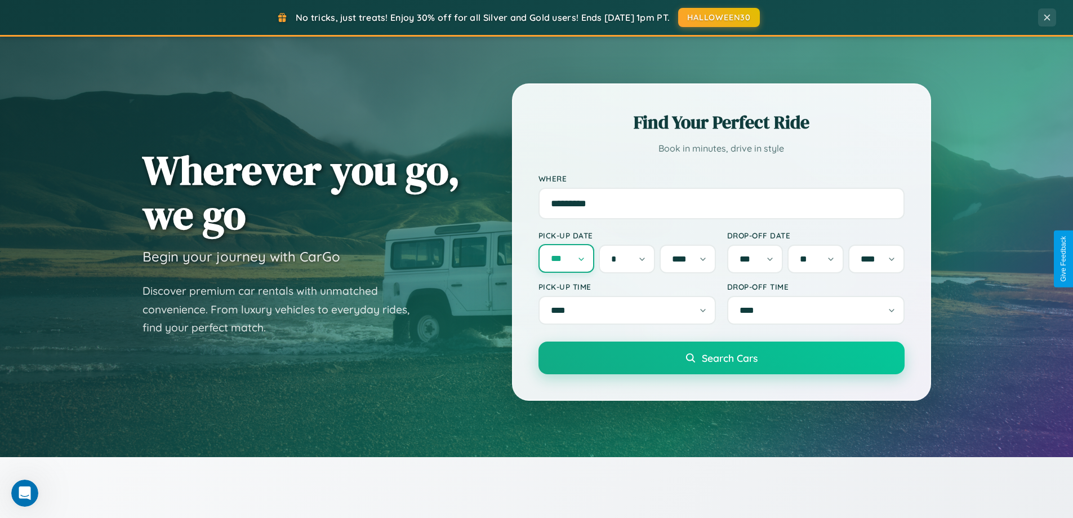 The width and height of the screenshot is (1073, 518). Describe the element at coordinates (719, 17) in the screenshot. I see `button: HALLOWEEN30` at that location.